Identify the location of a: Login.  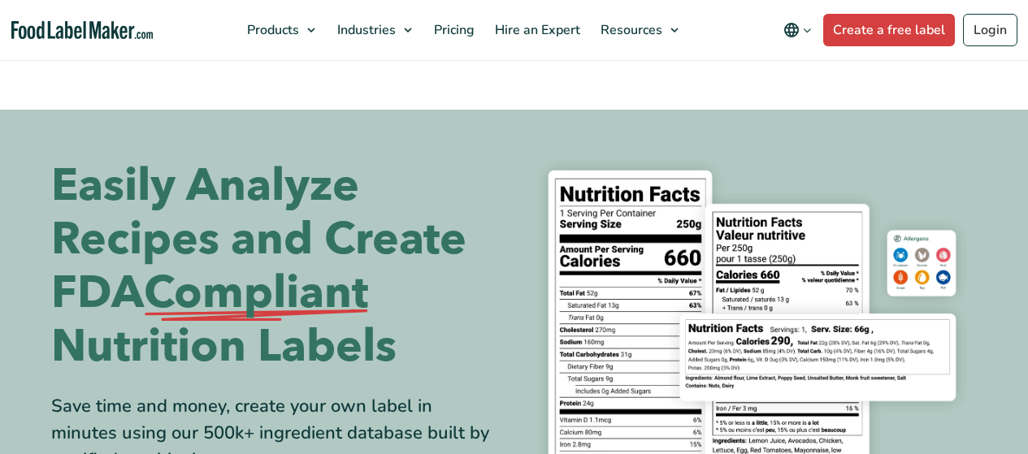
(989, 30).